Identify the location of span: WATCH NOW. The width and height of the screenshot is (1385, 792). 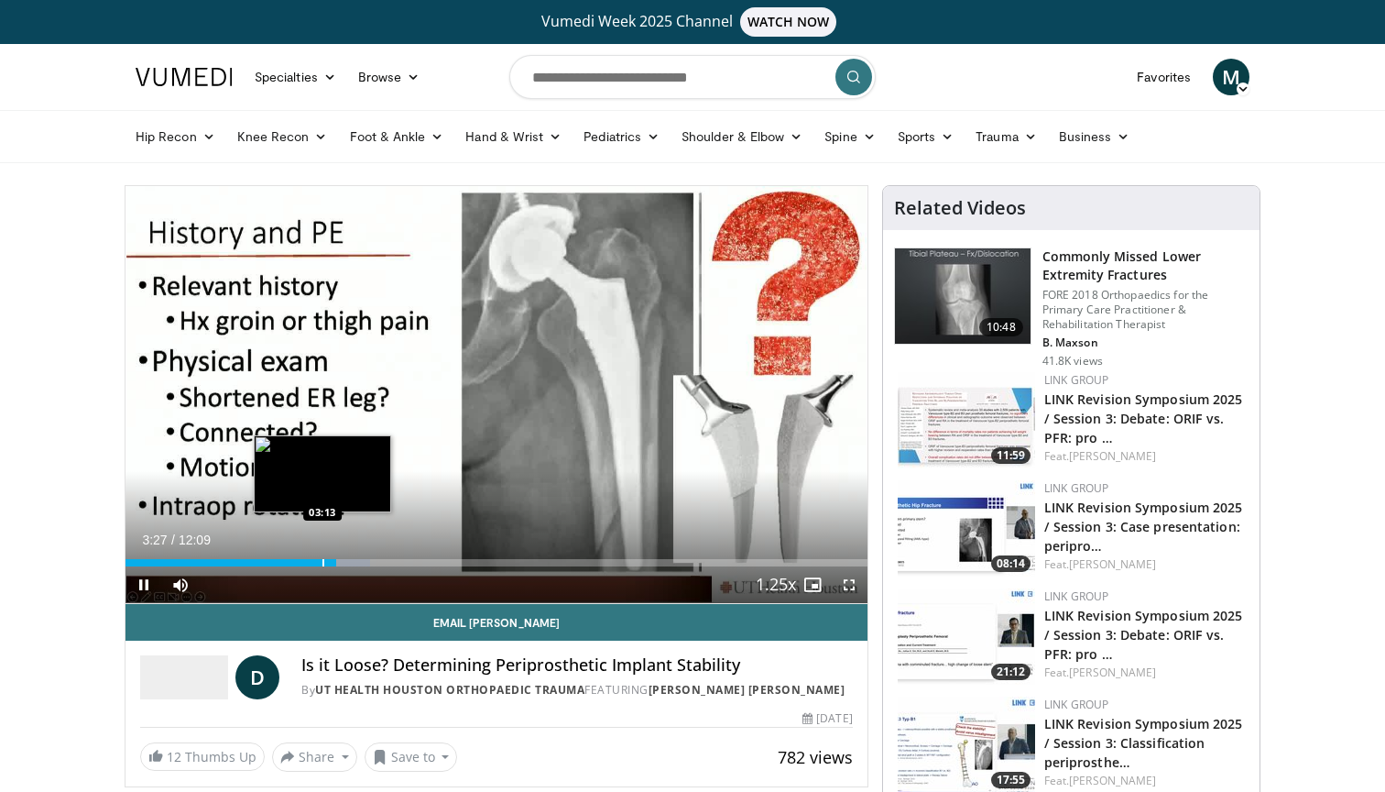
(789, 22).